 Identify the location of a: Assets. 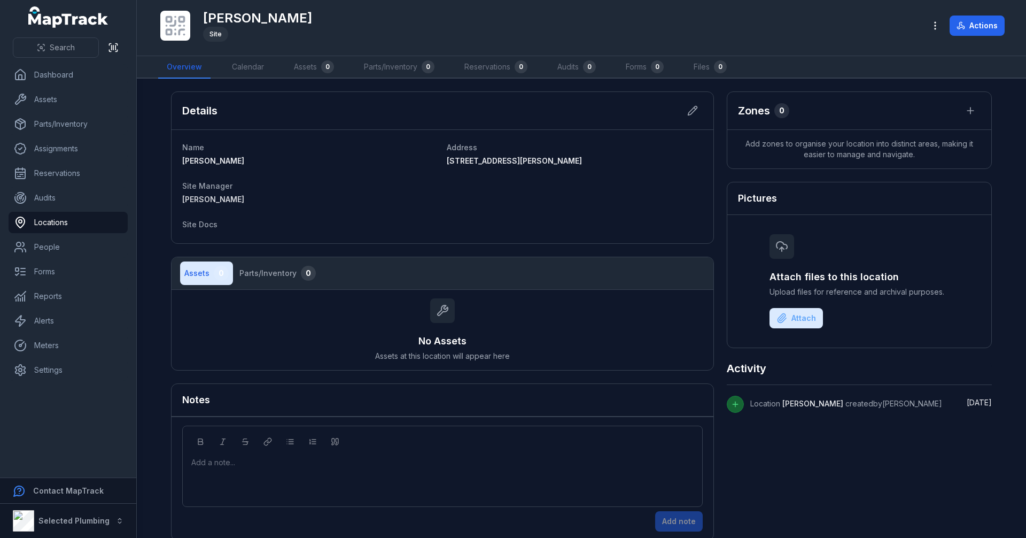
(68, 99).